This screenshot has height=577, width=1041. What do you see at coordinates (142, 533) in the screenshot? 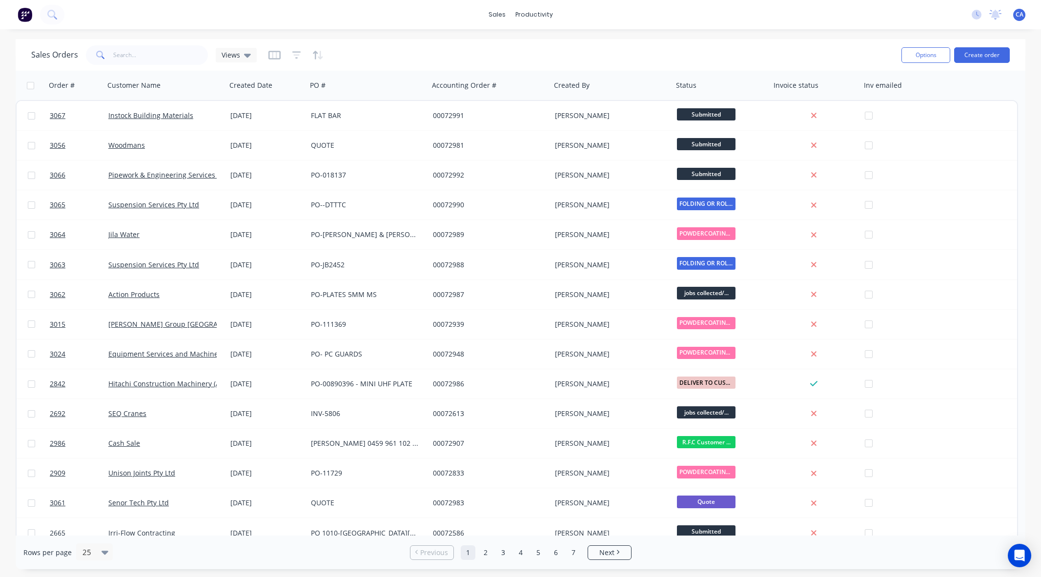
I see `a: Irri-Flow Contracting` at bounding box center [142, 533].